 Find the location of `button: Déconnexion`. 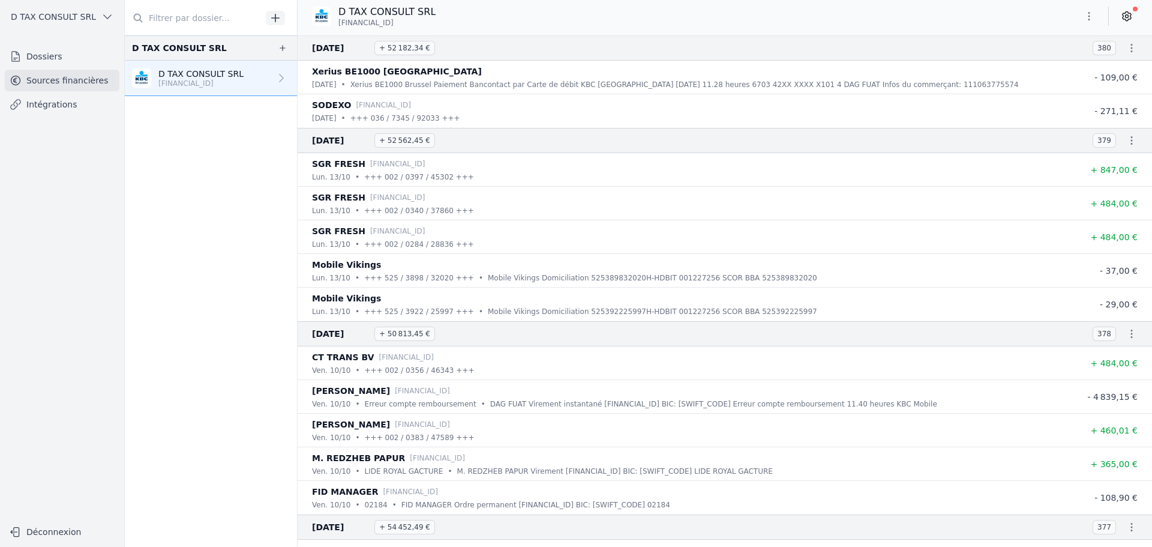

button: Déconnexion is located at coordinates (62, 532).